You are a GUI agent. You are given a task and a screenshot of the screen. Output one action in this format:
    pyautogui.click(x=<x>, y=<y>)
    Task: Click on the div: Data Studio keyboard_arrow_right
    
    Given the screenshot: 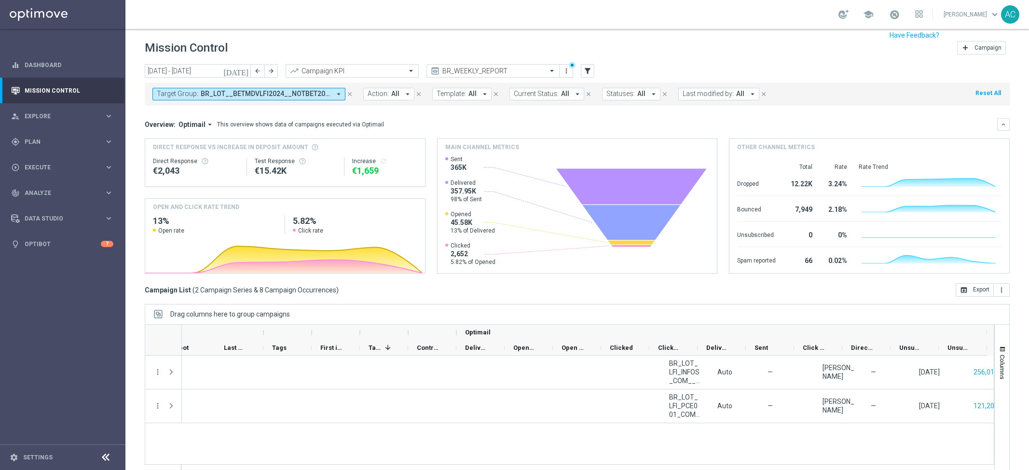 What is the action you would take?
    pyautogui.click(x=62, y=218)
    